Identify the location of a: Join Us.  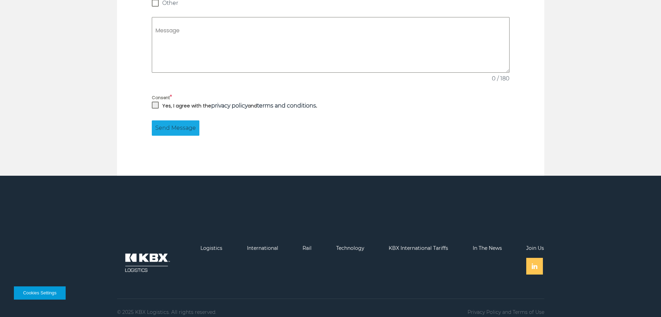
(535, 248).